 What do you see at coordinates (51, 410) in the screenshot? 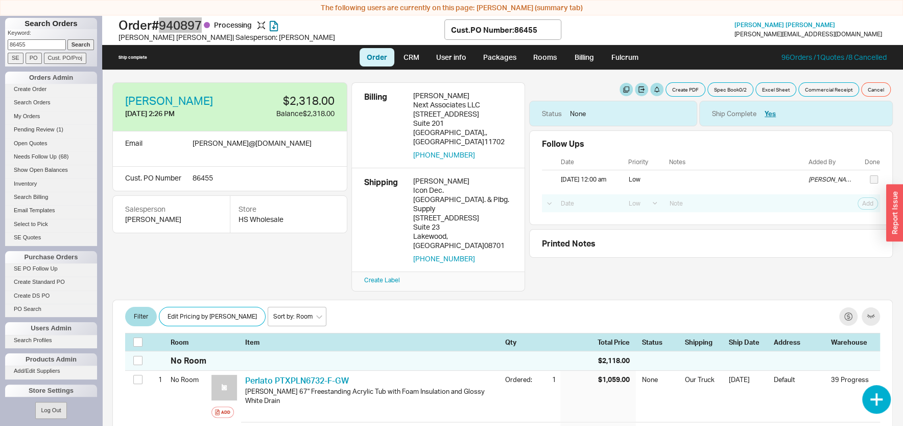
I see `button: Log Out` at bounding box center [51, 410].